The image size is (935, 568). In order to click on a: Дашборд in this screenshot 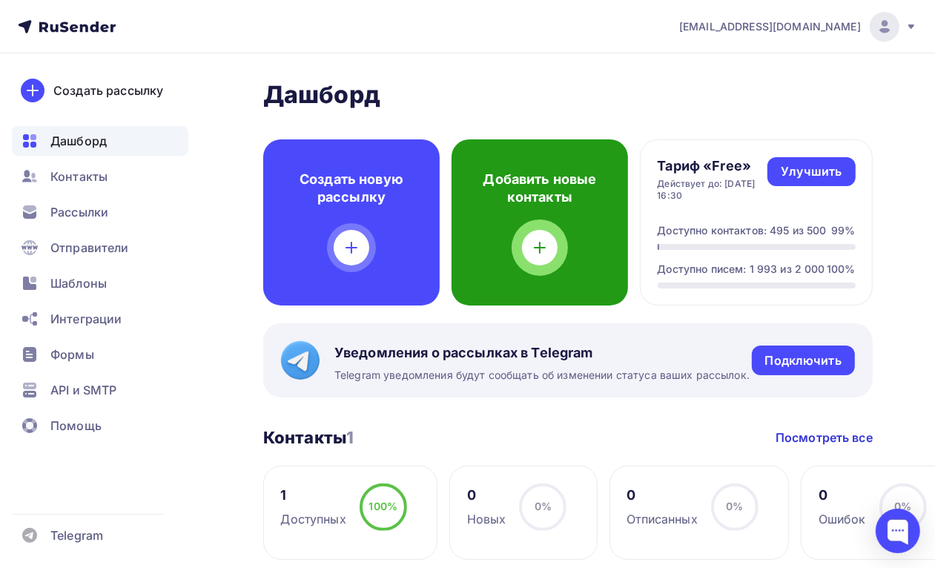, I will do `click(100, 141)`.